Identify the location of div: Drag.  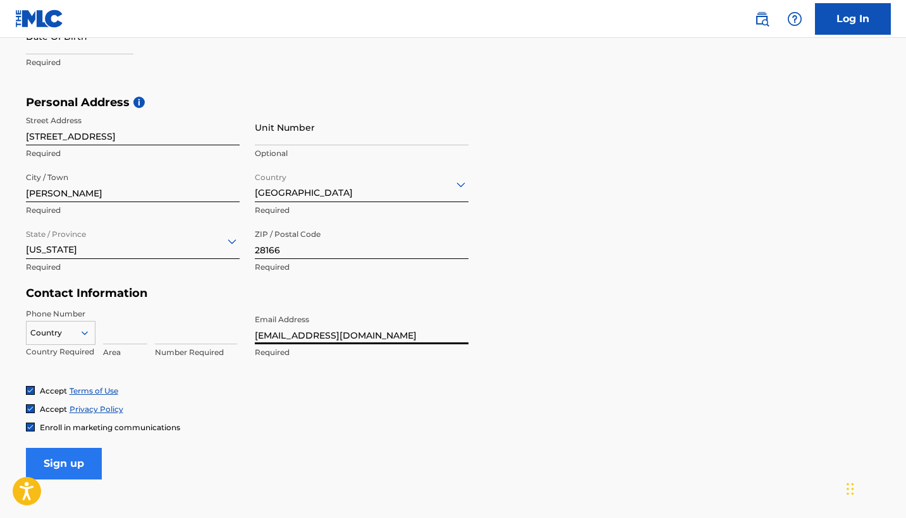
(850, 489).